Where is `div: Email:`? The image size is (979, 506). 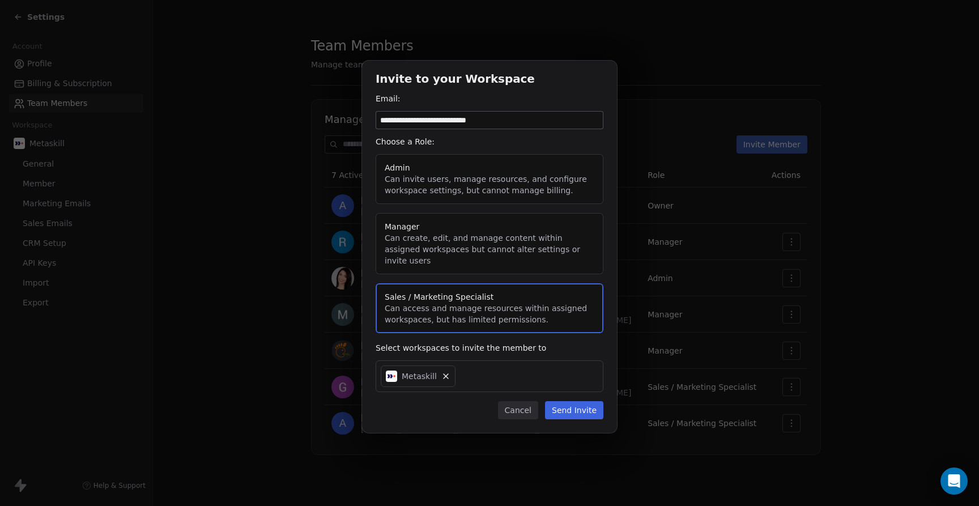
div: Email: is located at coordinates (489, 99).